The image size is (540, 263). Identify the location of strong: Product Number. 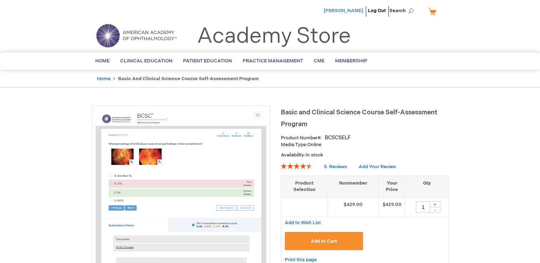
(301, 138).